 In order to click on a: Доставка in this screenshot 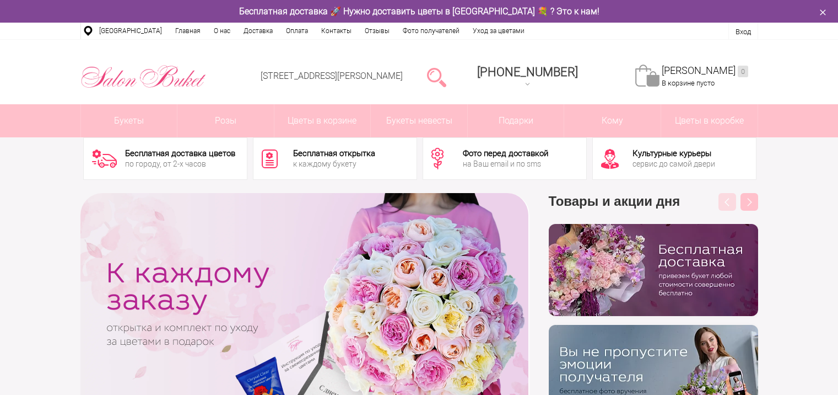, I will do `click(258, 31)`.